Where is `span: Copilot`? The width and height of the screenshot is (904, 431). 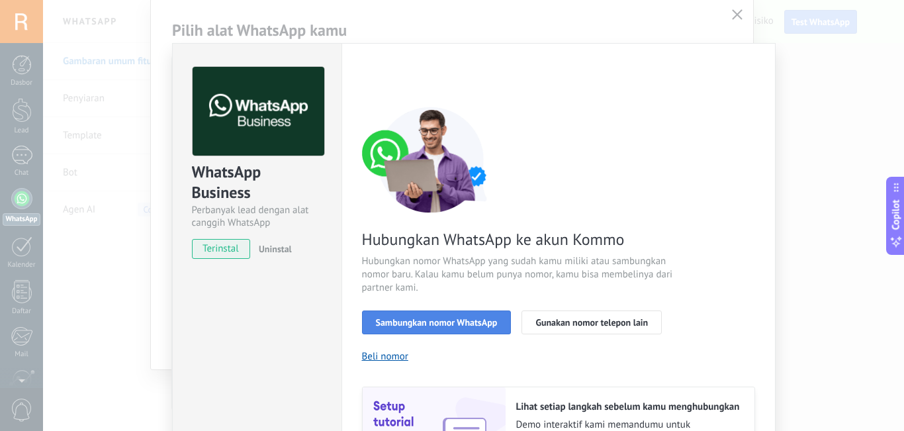
span: Copilot is located at coordinates (896, 214).